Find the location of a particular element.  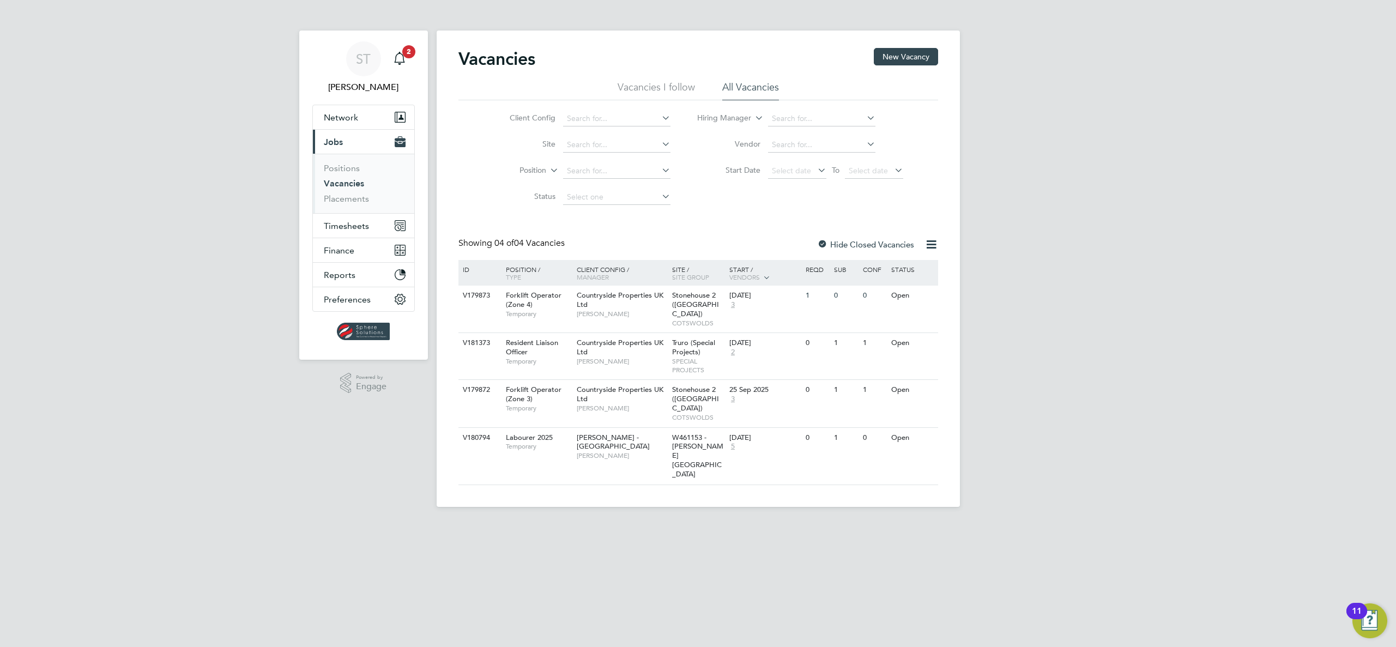

span: ST is located at coordinates (363, 59).